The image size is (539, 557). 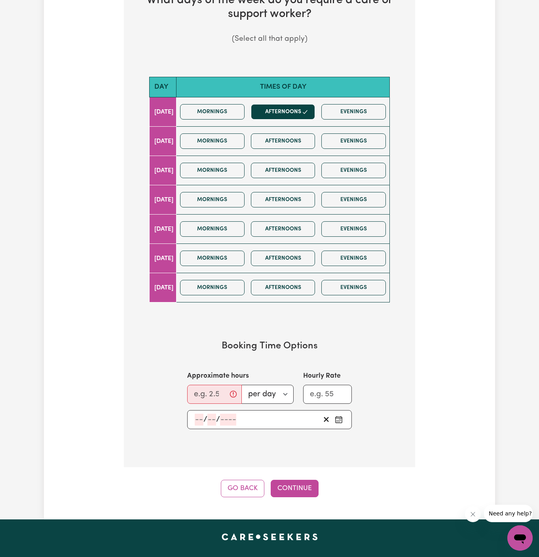 I want to click on h3: Booking Time Options, so click(x=270, y=346).